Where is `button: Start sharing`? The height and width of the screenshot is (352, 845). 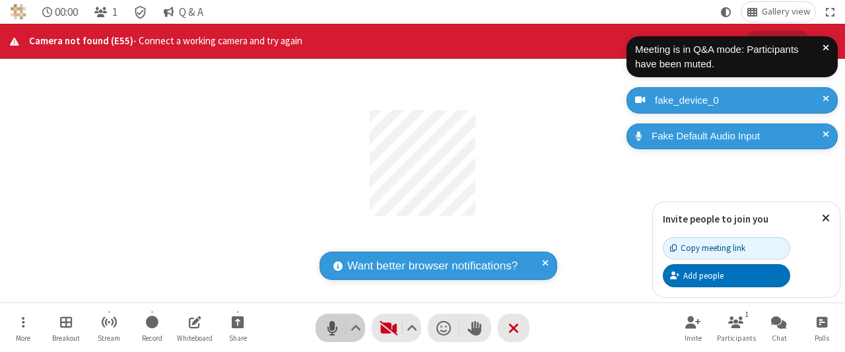 button: Start sharing is located at coordinates (238, 328).